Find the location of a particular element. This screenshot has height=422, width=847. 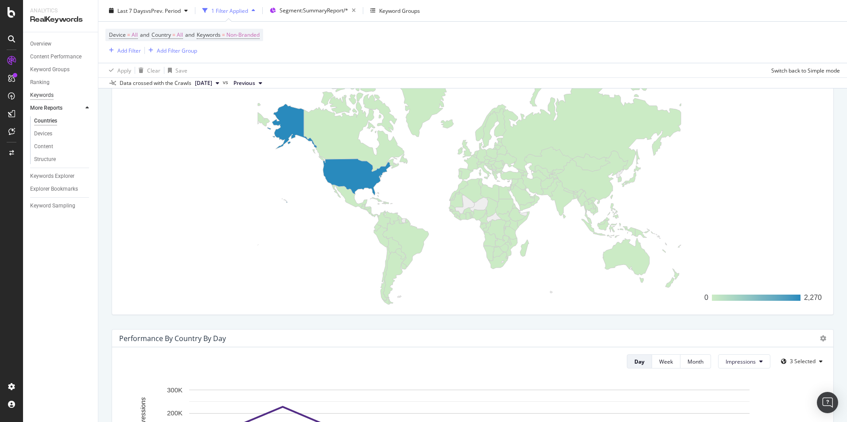

div: Overview is located at coordinates (41, 44).